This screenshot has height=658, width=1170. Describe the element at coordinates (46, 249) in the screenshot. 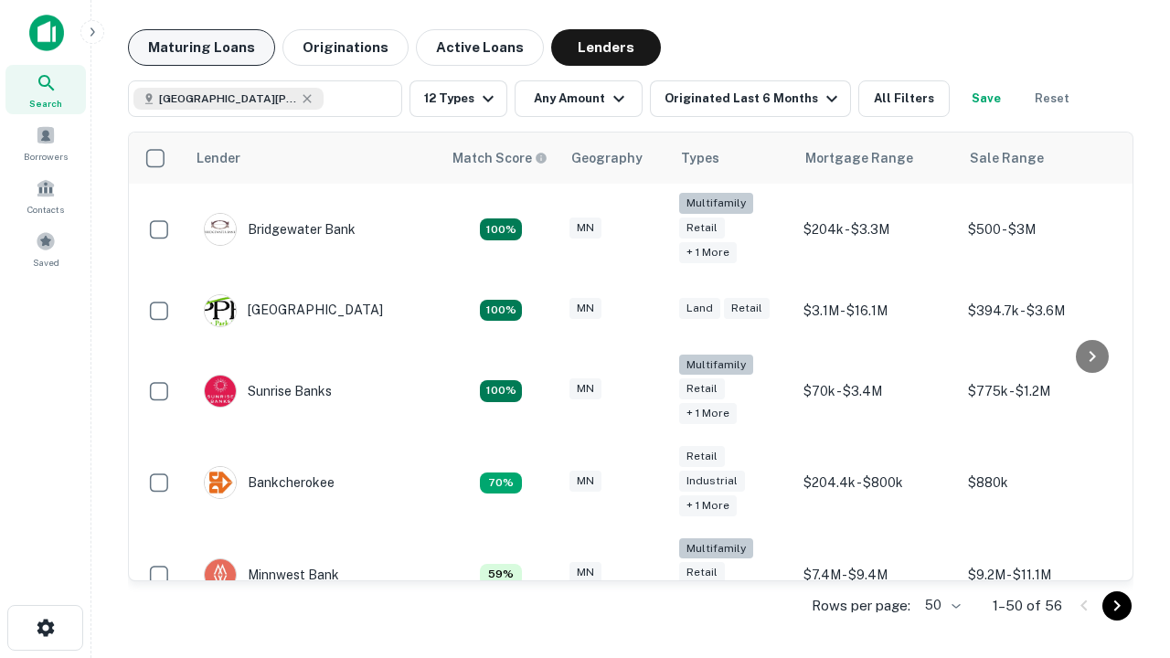

I see `div: Saved` at that location.